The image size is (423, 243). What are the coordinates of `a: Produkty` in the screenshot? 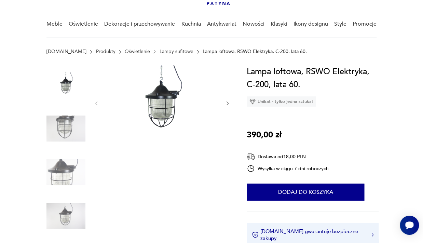 It's located at (106, 52).